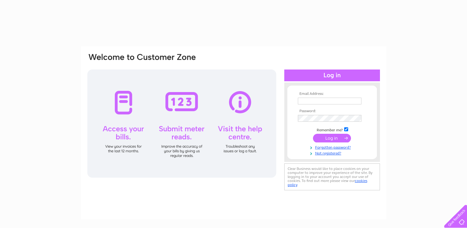 This screenshot has height=228, width=467. What do you see at coordinates (332, 177) in the screenshot?
I see `div: Clear Business would like to place cookies on your computer to improve your experience of the sit...` at bounding box center [332, 177].